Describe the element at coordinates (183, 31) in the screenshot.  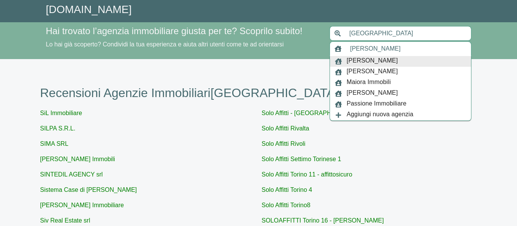
I see `h4: Hai trovato l’agenzia immobiliare giusta per te? Scoprilo subito!` at that location.